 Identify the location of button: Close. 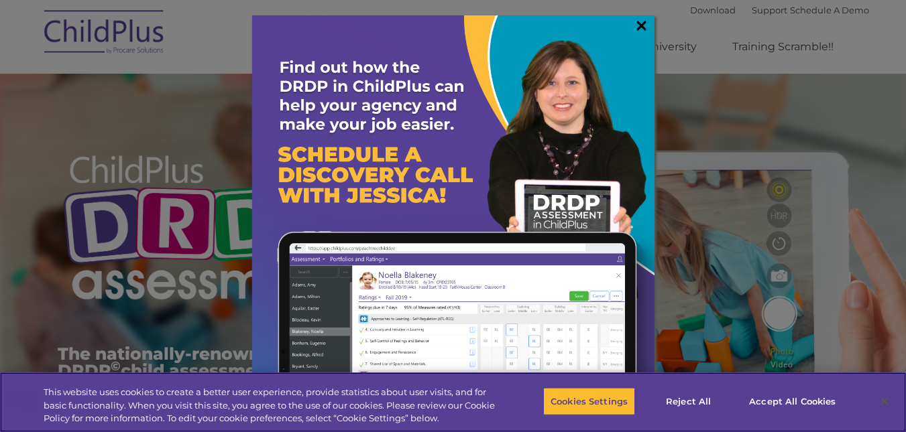
(884, 402).